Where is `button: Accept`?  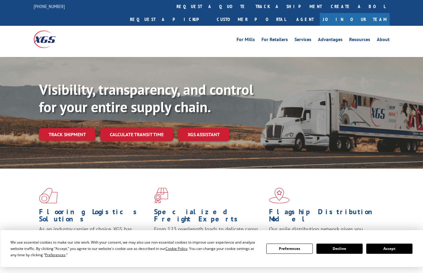 button: Accept is located at coordinates (390, 249).